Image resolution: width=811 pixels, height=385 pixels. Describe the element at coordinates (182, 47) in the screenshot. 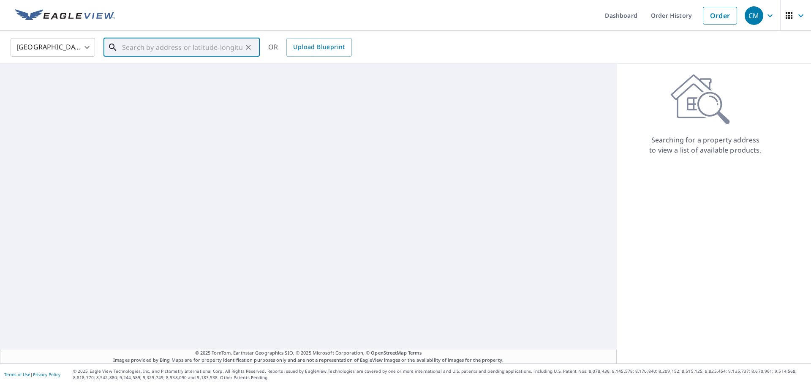

I see `input: Search by address or latitude-longitude` at that location.